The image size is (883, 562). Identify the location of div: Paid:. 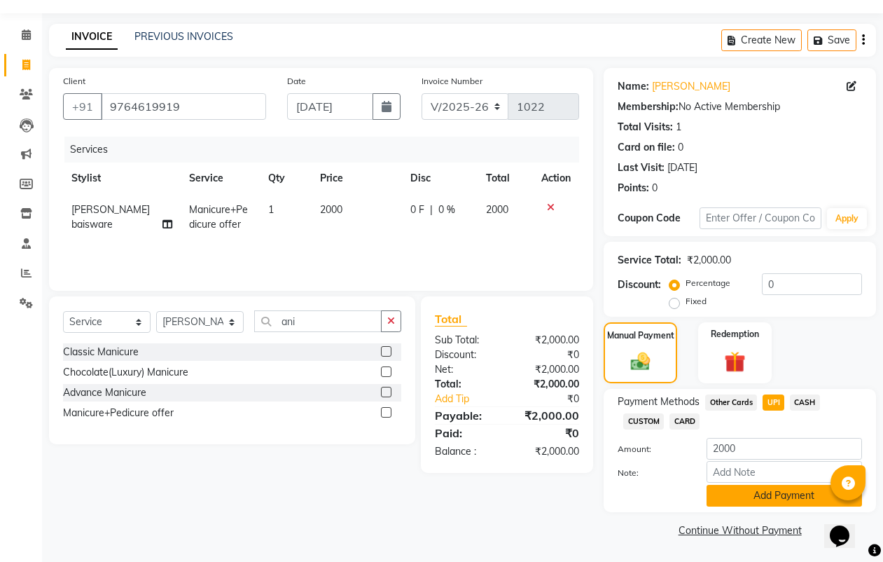
(466, 433).